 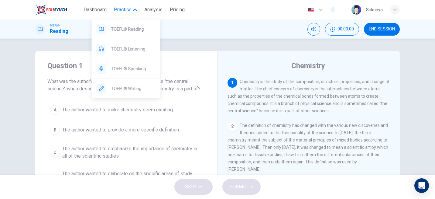 What do you see at coordinates (126, 49) in the screenshot?
I see `div: TOEFL® Listening` at bounding box center [126, 49].